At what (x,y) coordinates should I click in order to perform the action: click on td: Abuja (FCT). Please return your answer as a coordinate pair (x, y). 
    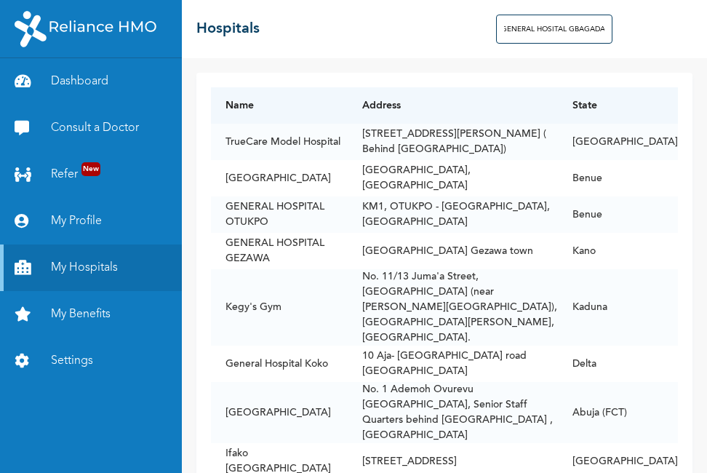
    Looking at the image, I should click on (618, 413).